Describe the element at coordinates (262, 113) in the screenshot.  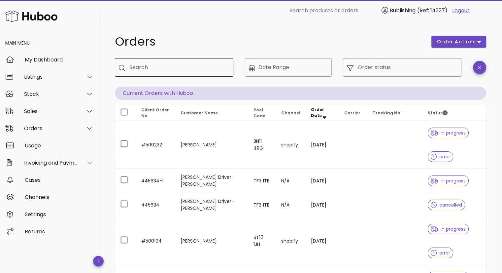
I see `th: Post Code` at that location.